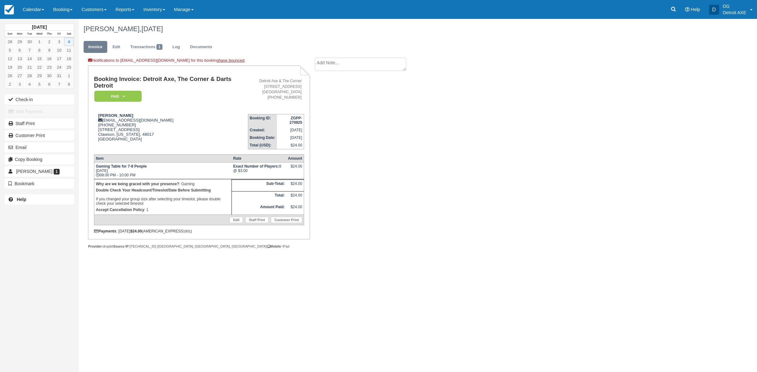 The height and width of the screenshot is (372, 757). What do you see at coordinates (259, 171) in the screenshot?
I see `td: 8 @ $3.00` at bounding box center [259, 171].